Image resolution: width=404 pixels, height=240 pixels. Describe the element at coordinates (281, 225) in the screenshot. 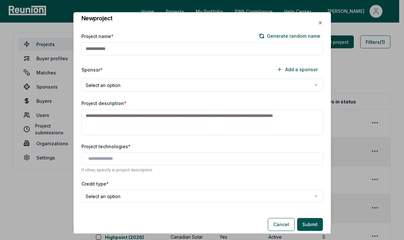

I see `button: Cancel` at that location.